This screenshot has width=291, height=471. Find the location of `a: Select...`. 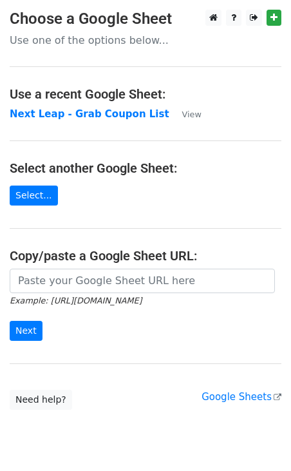

a: Select... is located at coordinates (34, 195).